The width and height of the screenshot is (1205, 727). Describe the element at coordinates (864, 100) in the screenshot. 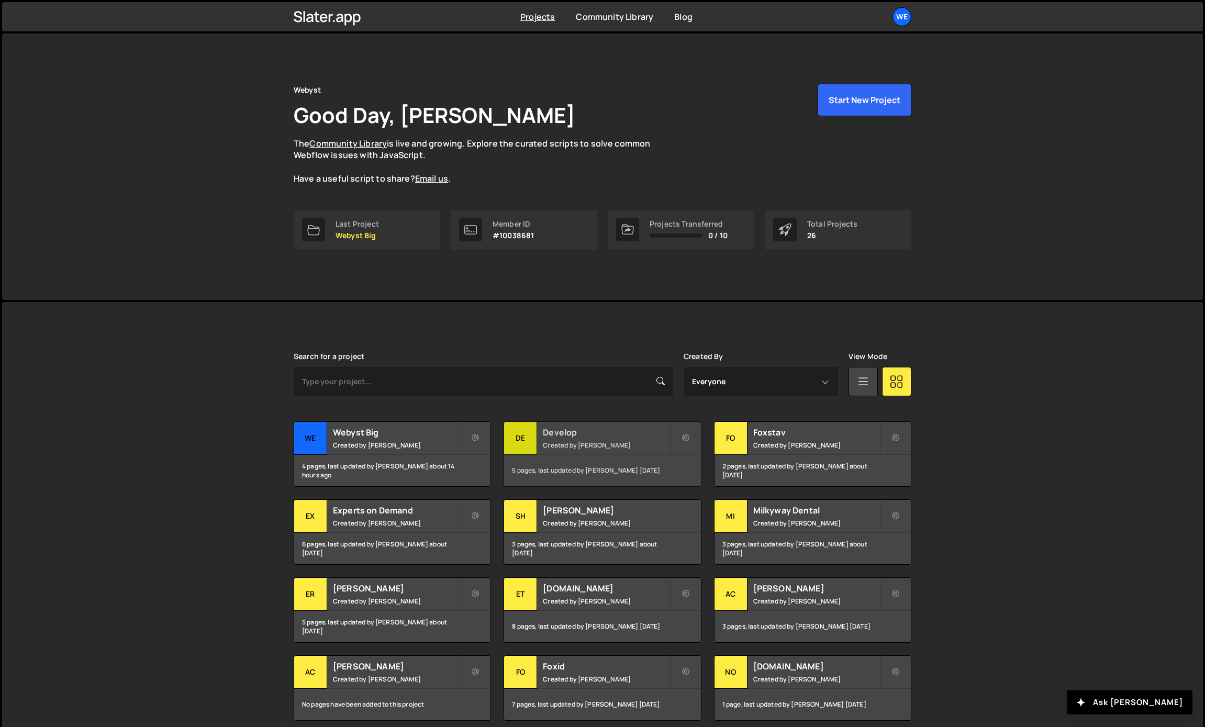

I see `button: Start New Project` at that location.